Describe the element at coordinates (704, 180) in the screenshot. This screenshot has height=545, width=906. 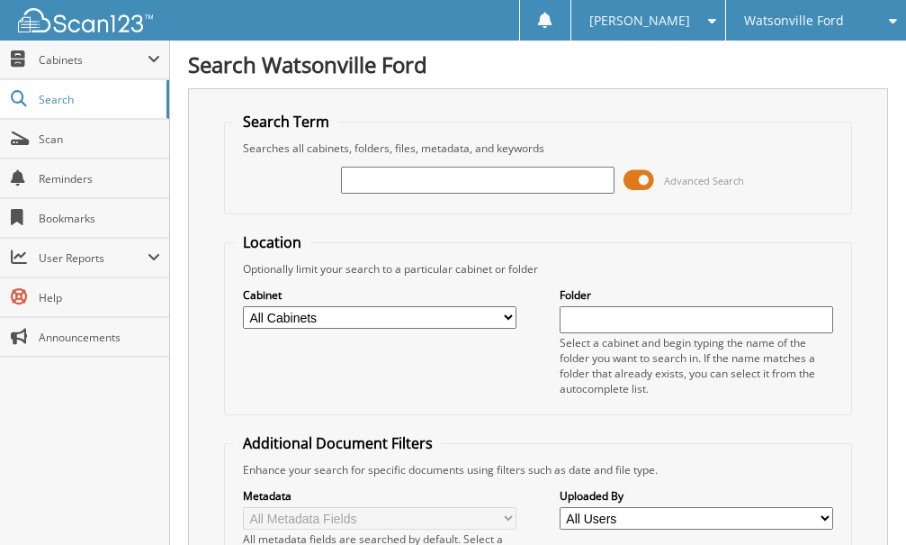
I see `span: Advanced Search` at that location.